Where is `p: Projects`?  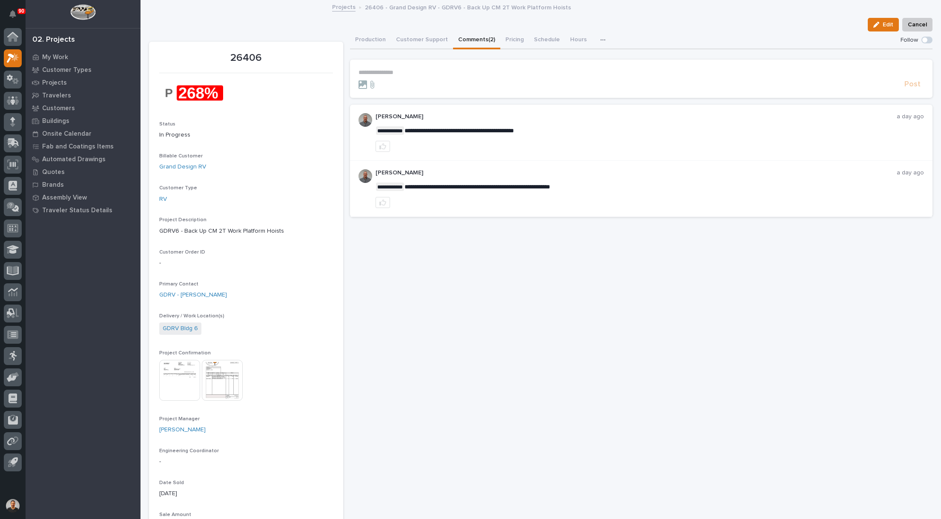 p: Projects is located at coordinates (54, 83).